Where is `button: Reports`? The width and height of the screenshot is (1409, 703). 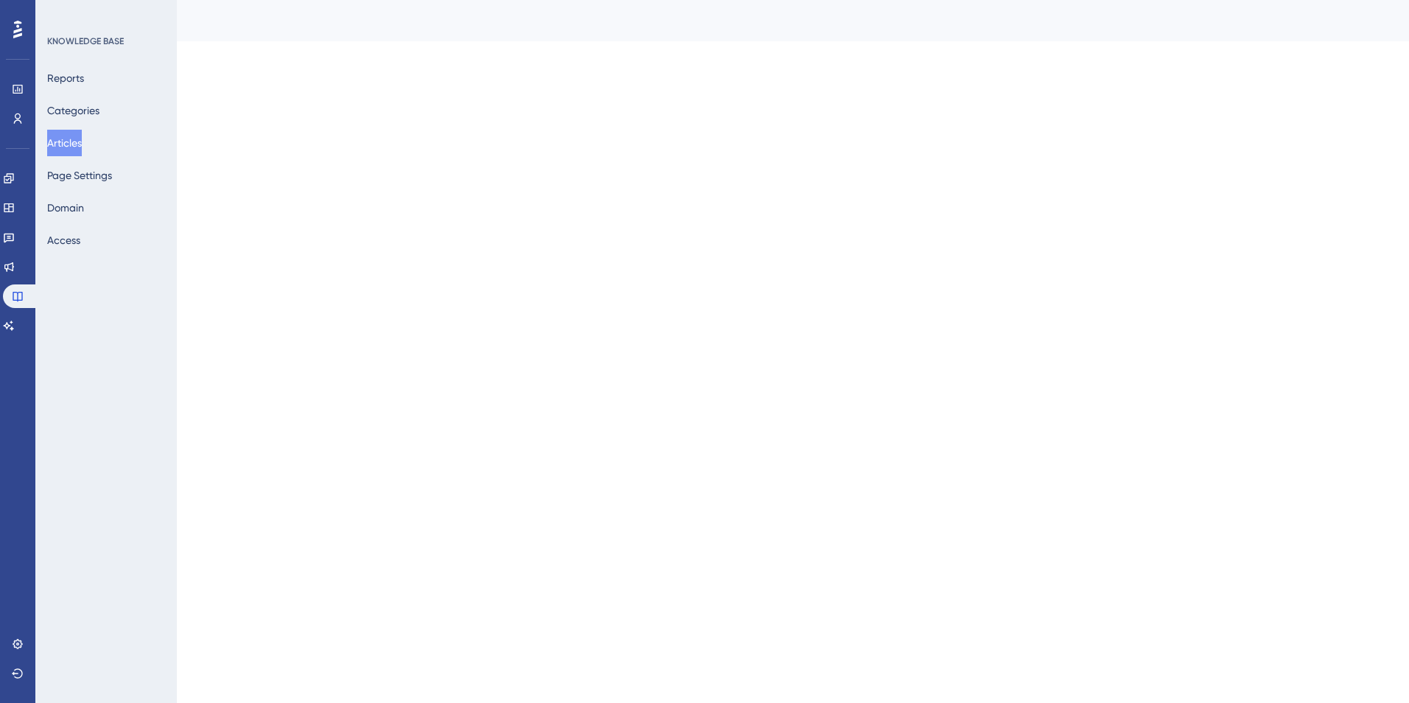 button: Reports is located at coordinates (66, 78).